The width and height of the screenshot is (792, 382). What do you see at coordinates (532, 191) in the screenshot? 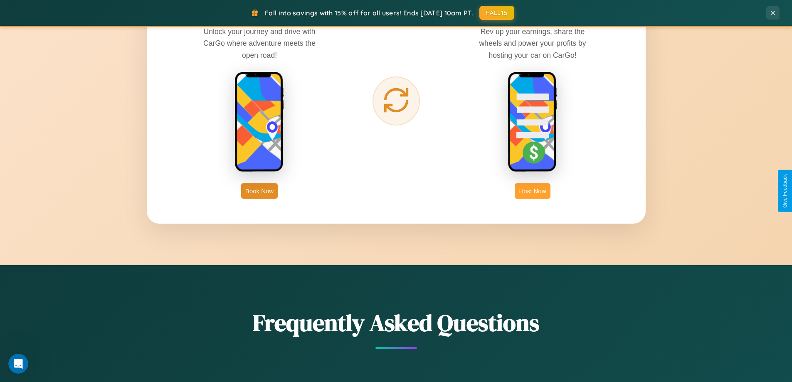
I see `button: Host Now` at bounding box center [532, 191].